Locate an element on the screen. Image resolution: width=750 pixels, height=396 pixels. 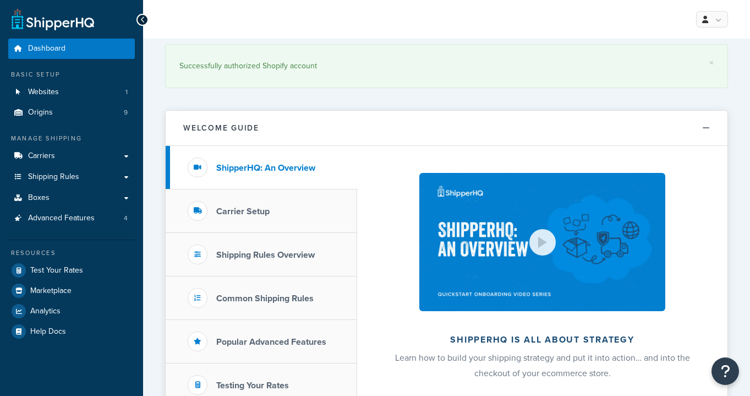
a: Shipping Rules is located at coordinates (72, 177).